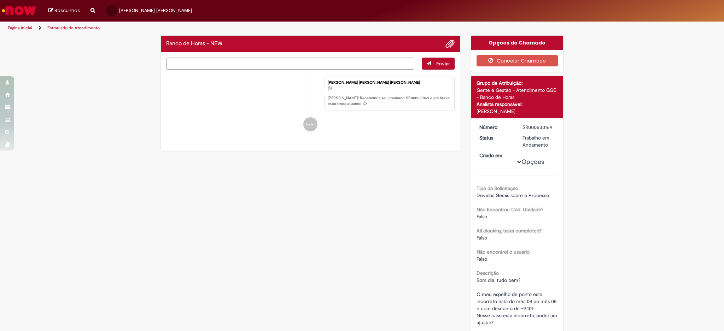 Image resolution: width=724 pixels, height=331 pixels. What do you see at coordinates (518, 302) in the screenshot?
I see `span: Bom dia, tudo bem? O meu espelho de ponto esta incorreto esta do mês 04 ao mês 05 e com desconto ...` at bounding box center [518, 302].